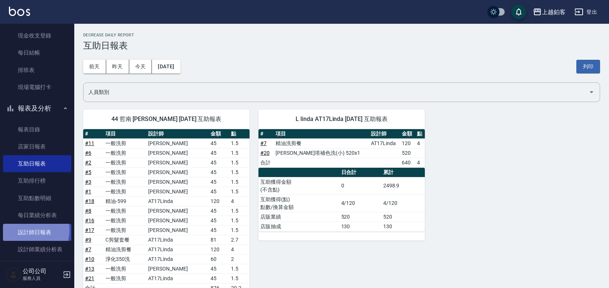 The width and height of the screenshot is (609, 288). Describe the element at coordinates (90, 279) in the screenshot. I see `a: #21` at that location.